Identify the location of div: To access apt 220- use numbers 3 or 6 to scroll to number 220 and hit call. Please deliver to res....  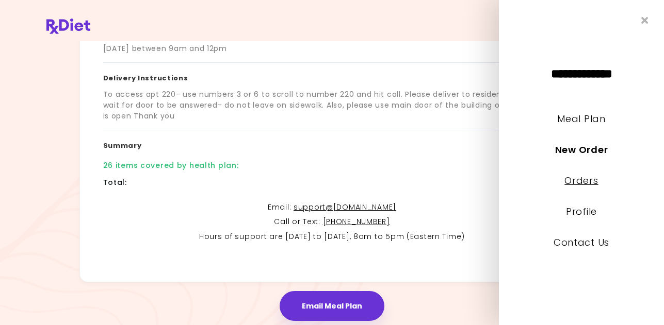
(332, 105).